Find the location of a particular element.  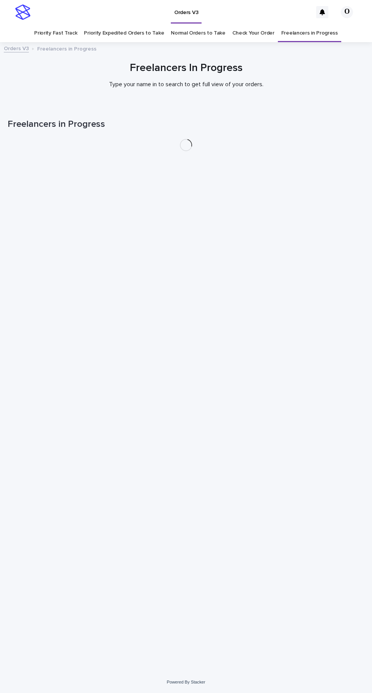

h1: Freelancers In Progress is located at coordinates (186, 68).